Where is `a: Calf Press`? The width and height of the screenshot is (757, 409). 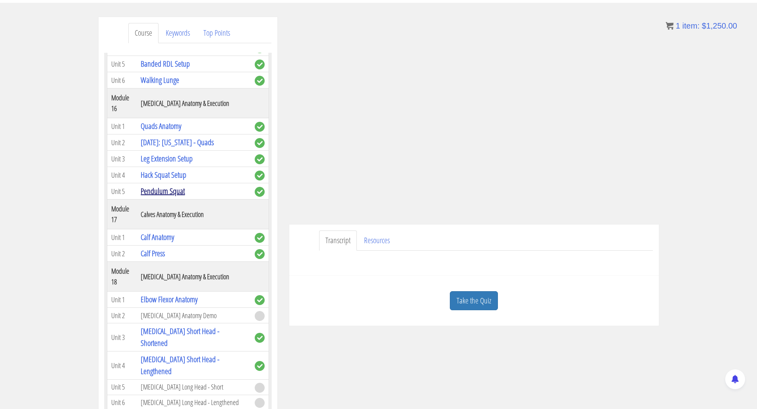 a: Calf Press is located at coordinates (152, 253).